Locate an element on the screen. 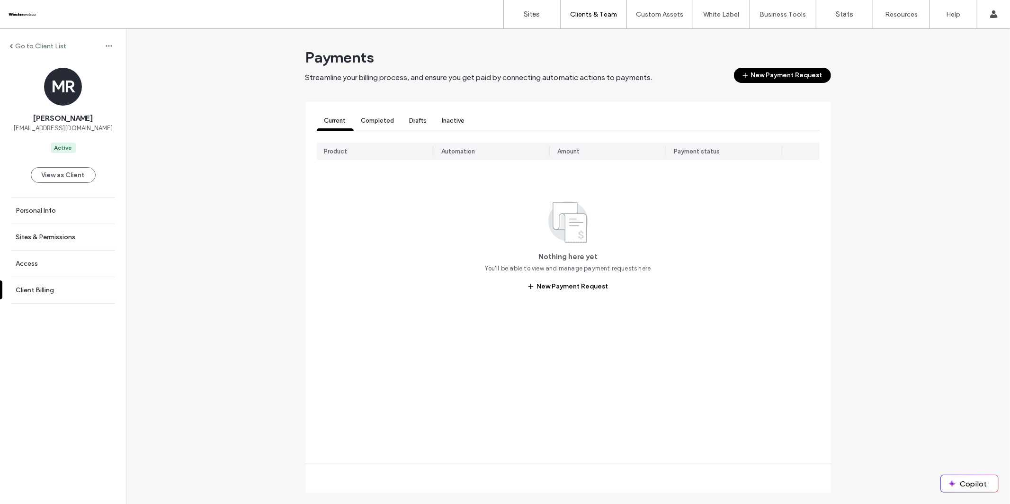 The width and height of the screenshot is (1010, 504). label: Business Tools is located at coordinates (783, 14).